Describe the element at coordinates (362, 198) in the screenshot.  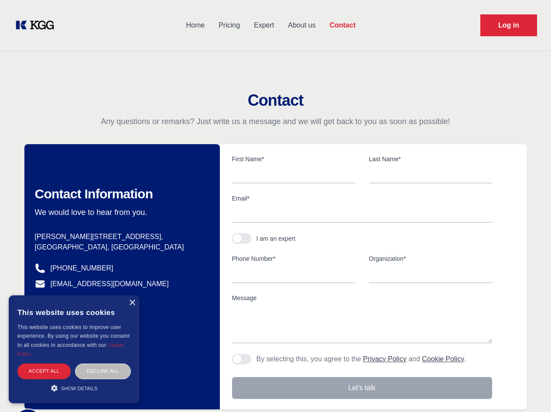
I see `label: Email*` at that location.